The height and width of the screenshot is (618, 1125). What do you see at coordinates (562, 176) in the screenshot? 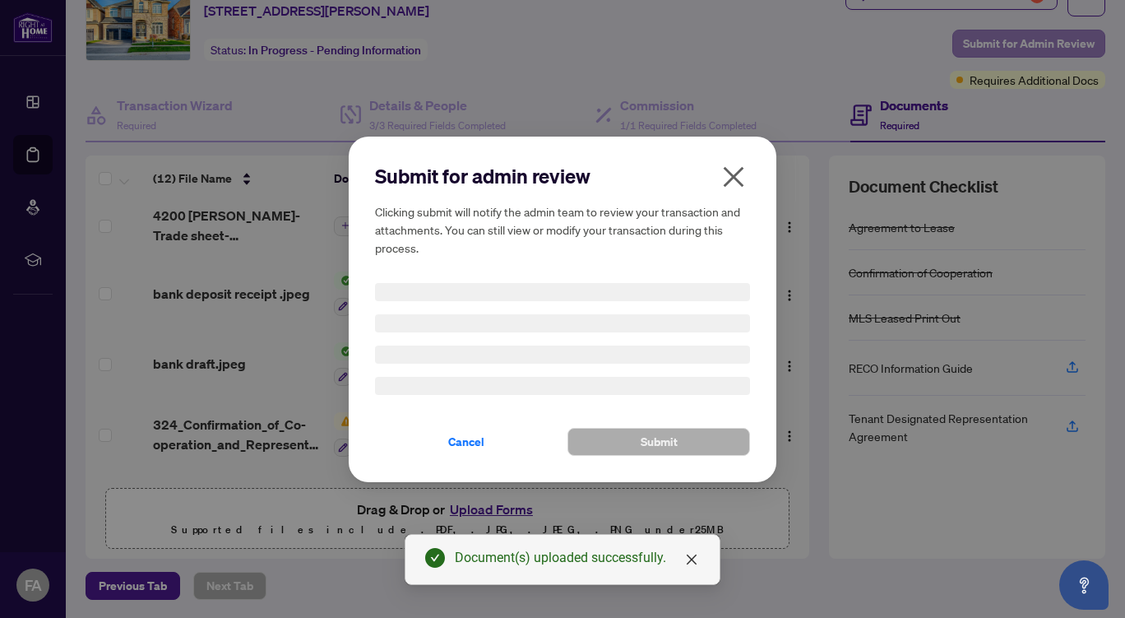
I see `h2: Submit for admin review` at bounding box center [562, 176].